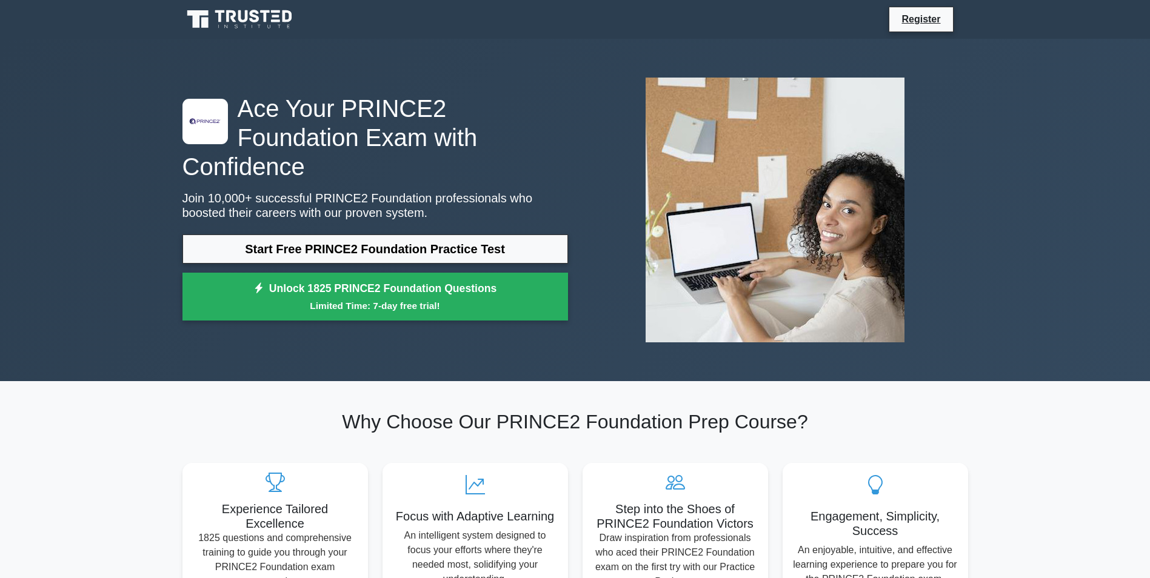 This screenshot has height=578, width=1150. What do you see at coordinates (575, 422) in the screenshot?
I see `h2: Why Choose Our PRINCE2 Foundation Prep Course?` at bounding box center [575, 422].